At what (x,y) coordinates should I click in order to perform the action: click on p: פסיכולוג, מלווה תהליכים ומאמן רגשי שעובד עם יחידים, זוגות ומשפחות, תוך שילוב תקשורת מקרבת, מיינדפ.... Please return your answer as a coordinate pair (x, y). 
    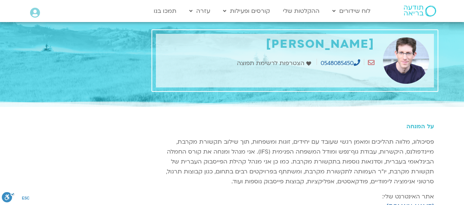
    Looking at the image, I should click on (295, 162).